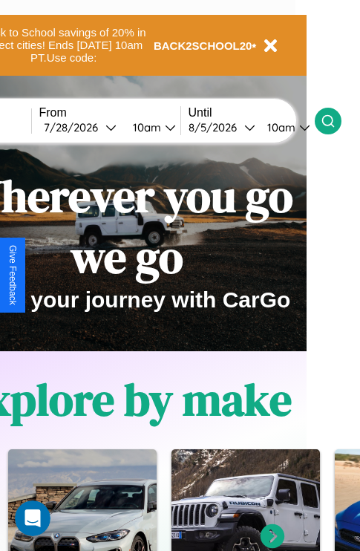 This screenshot has width=360, height=551. I want to click on div: Give Feedback, so click(13, 275).